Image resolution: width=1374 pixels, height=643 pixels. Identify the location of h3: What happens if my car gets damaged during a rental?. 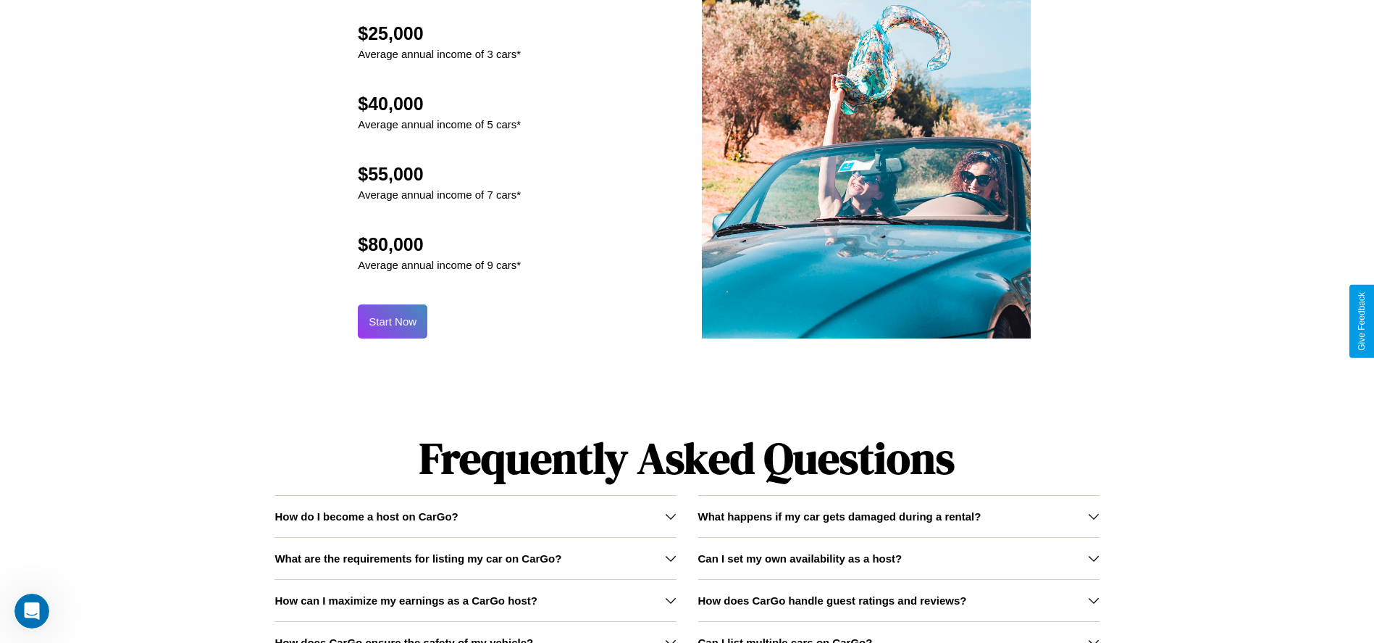
(840, 516).